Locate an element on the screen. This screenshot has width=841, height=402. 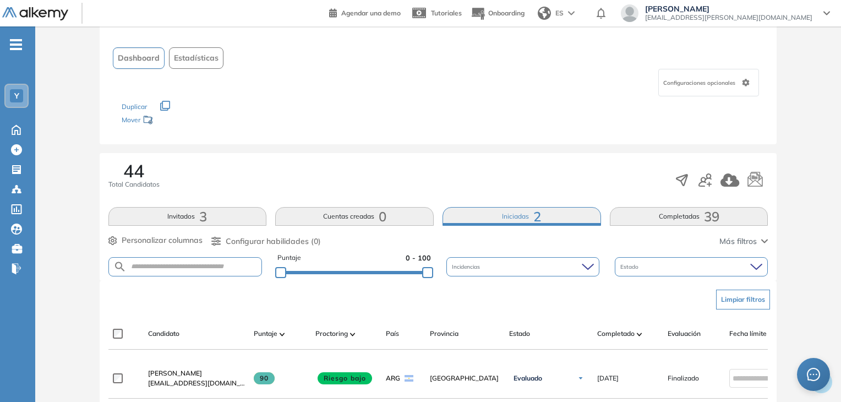
span: Proctoring is located at coordinates (331, 333).